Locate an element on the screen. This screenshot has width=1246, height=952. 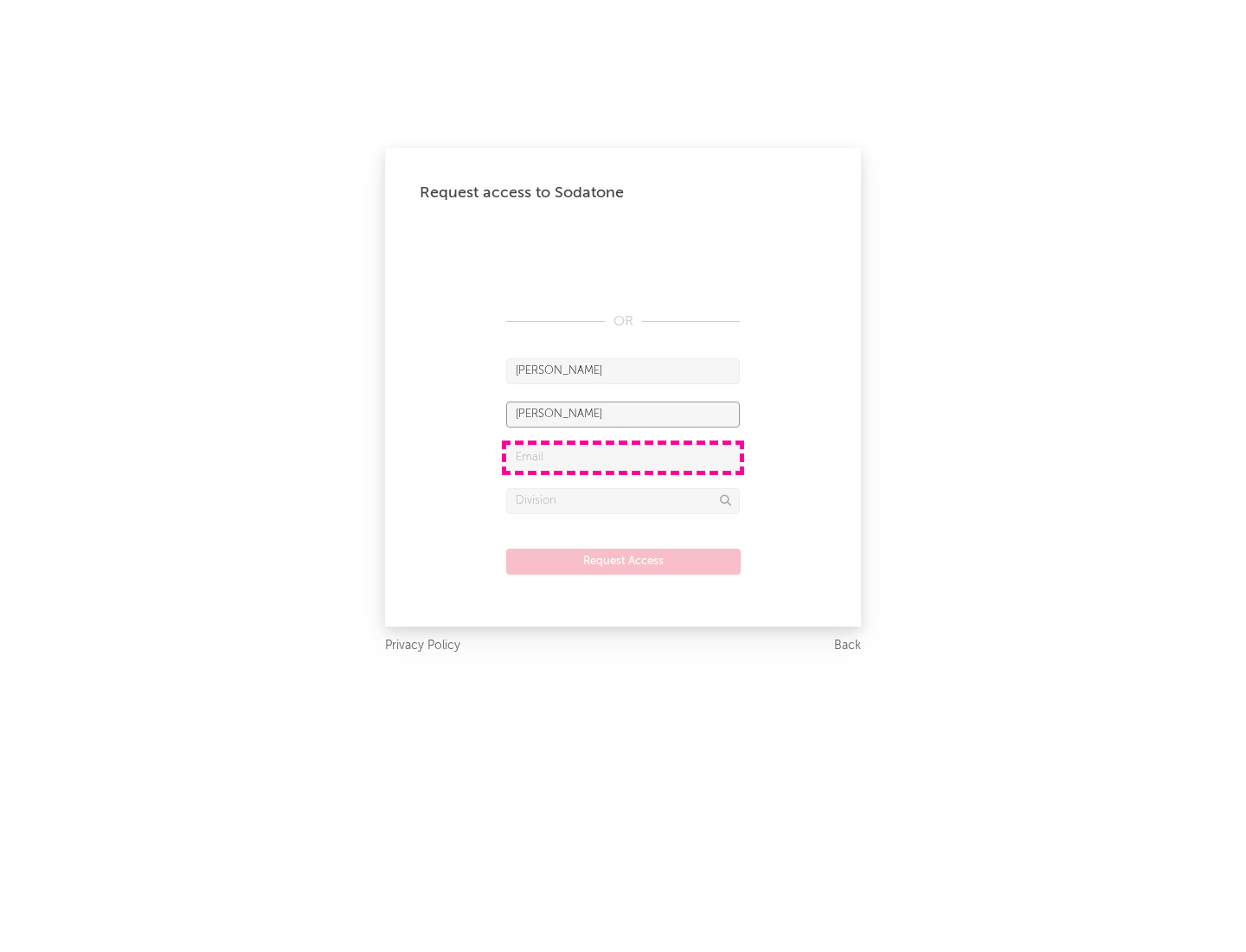
input: Email is located at coordinates (623, 457).